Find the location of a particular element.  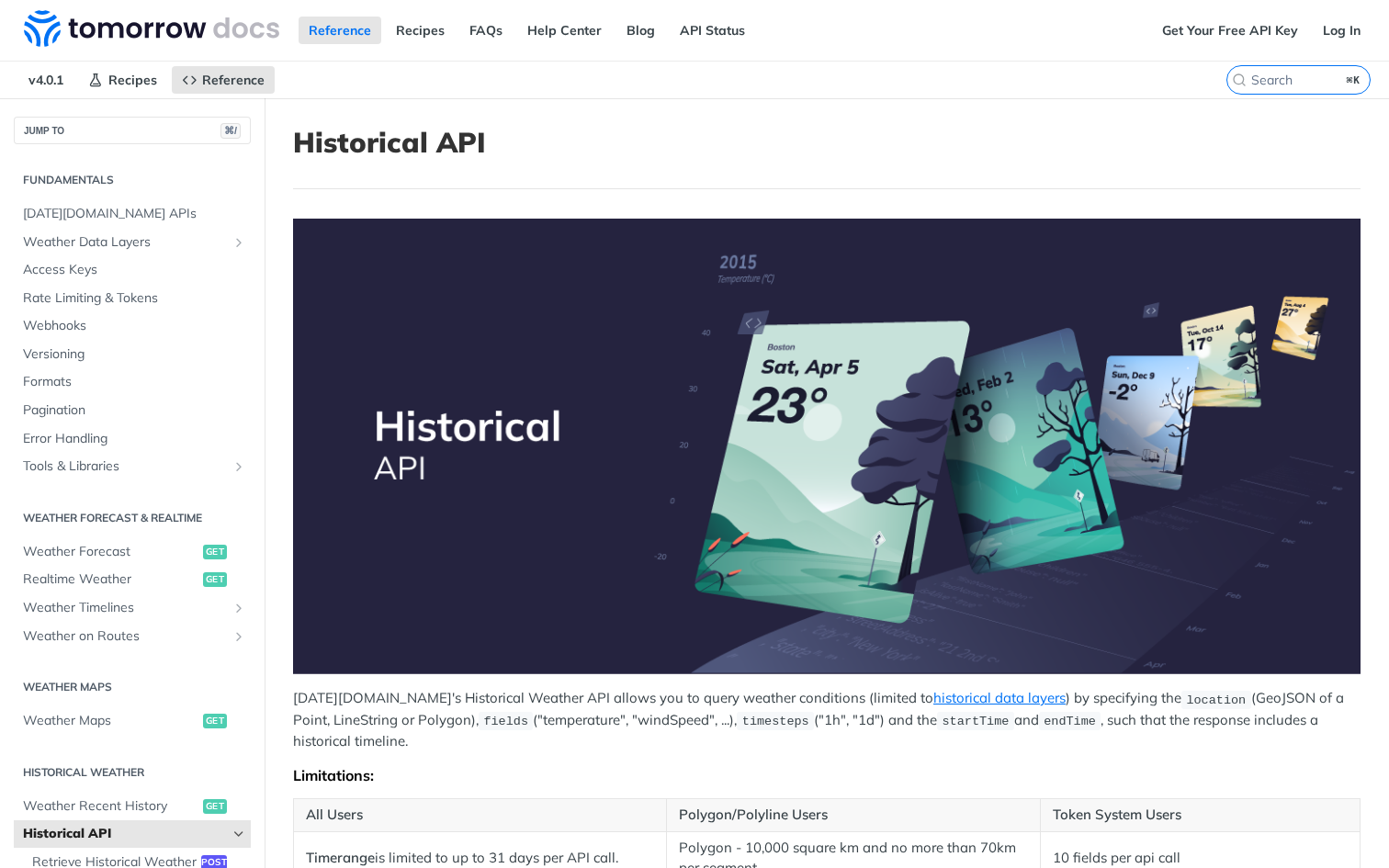

div: Limitations: is located at coordinates (827, 775).